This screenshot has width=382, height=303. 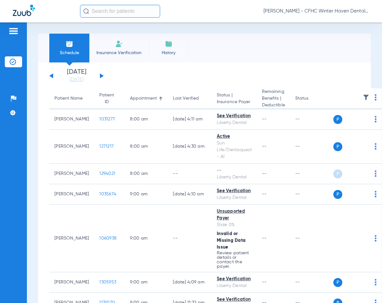 What do you see at coordinates (234, 225) in the screenshot?
I see `div: Slide 0%` at bounding box center [234, 225].